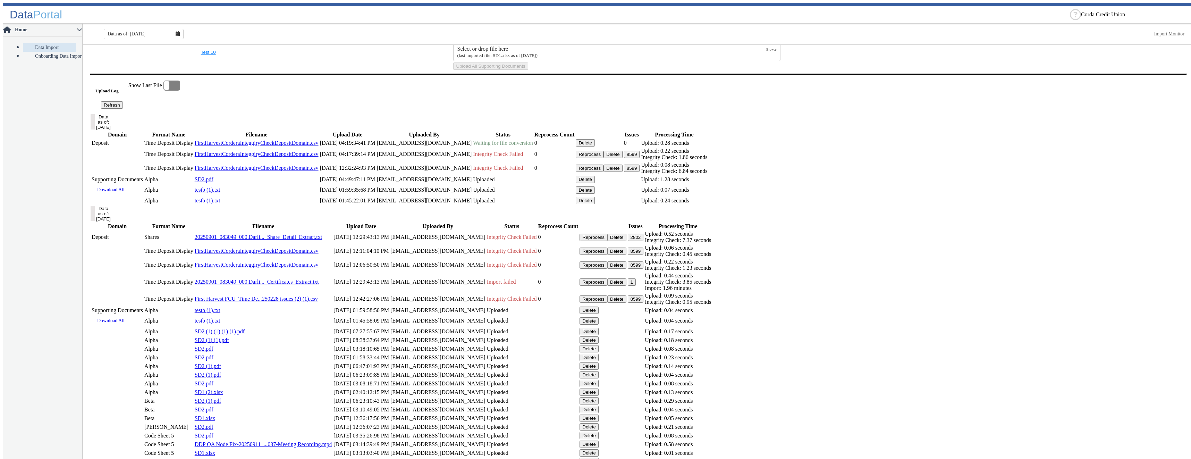 The height and width of the screenshot is (459, 1191). I want to click on a: SD1 (2).xlsx, so click(209, 392).